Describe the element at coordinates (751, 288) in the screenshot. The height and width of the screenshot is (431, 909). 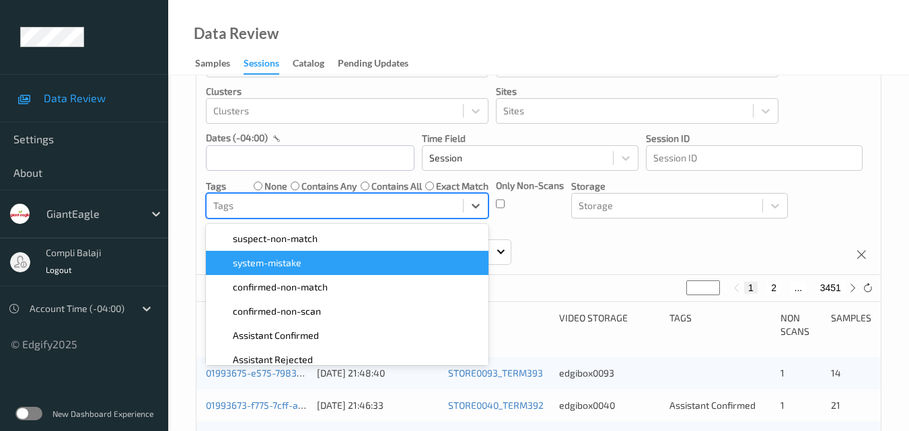
I see `button: 1` at that location.